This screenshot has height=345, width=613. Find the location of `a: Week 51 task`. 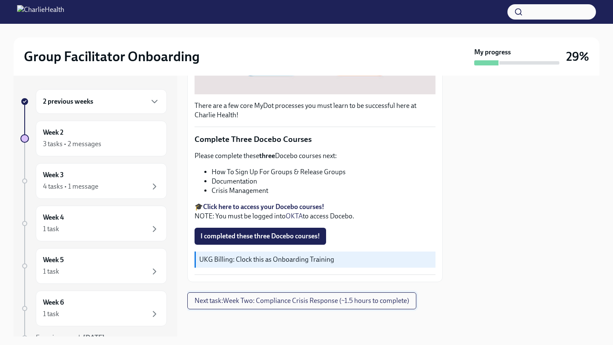

a: Week 51 task is located at coordinates (94, 266).